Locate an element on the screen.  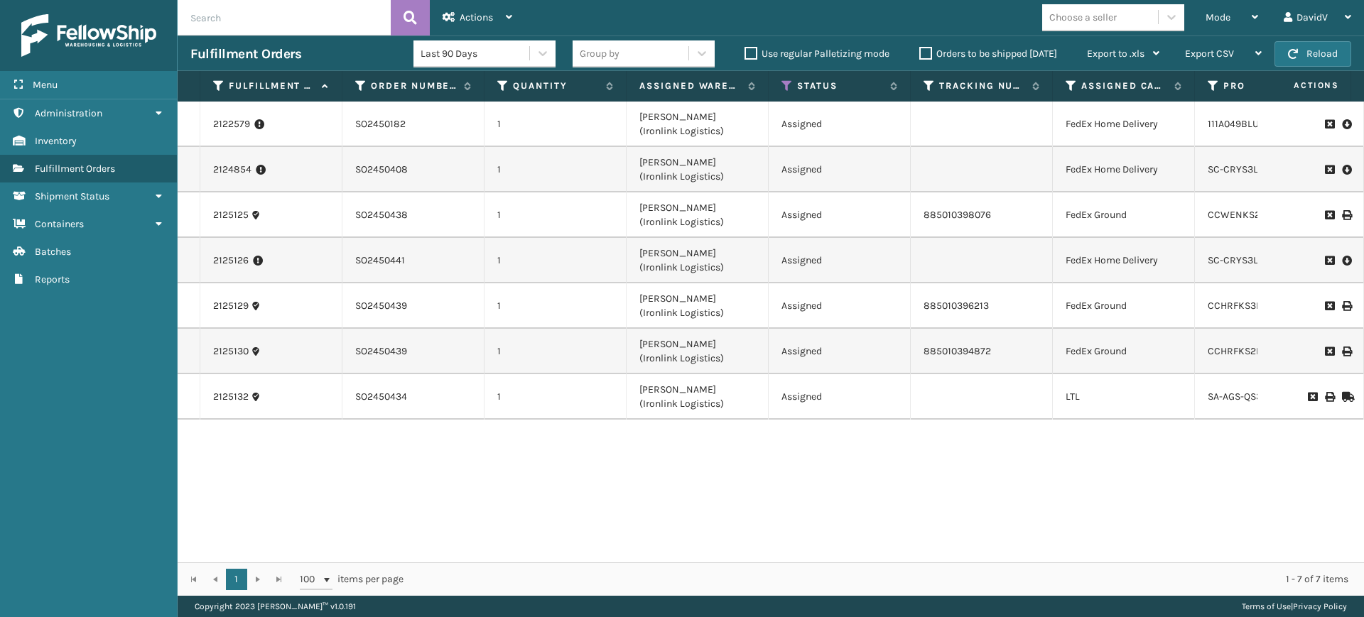
td: SO2450434 is located at coordinates (413, 397).